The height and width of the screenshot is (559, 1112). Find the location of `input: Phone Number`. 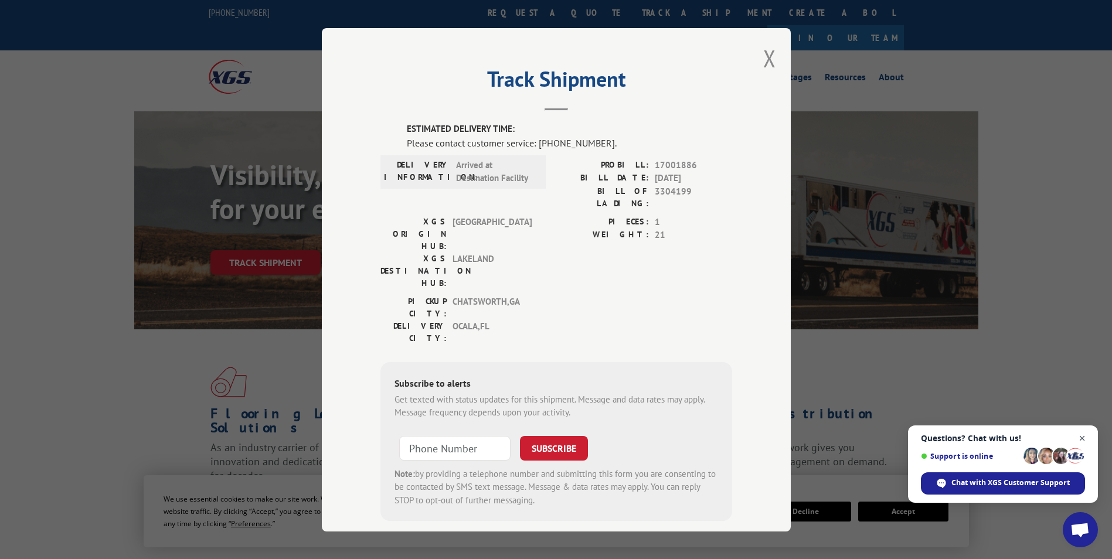

input: Phone Number is located at coordinates (455, 448).